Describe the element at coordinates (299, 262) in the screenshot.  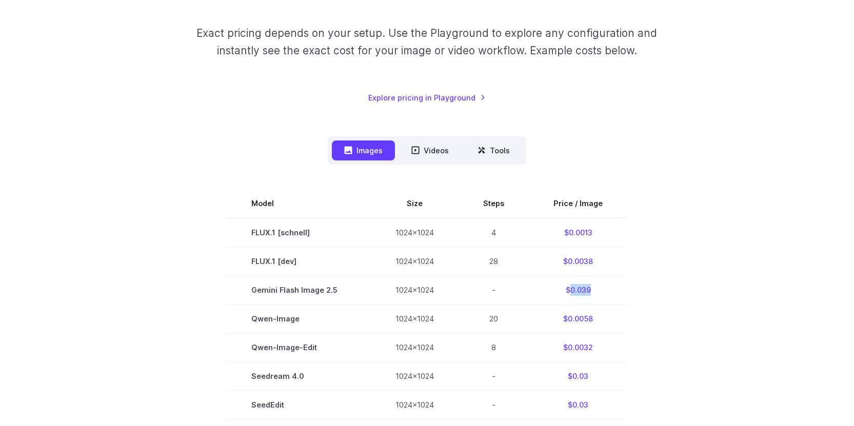
I see `td: FLUX.1 [dev]` at that location.